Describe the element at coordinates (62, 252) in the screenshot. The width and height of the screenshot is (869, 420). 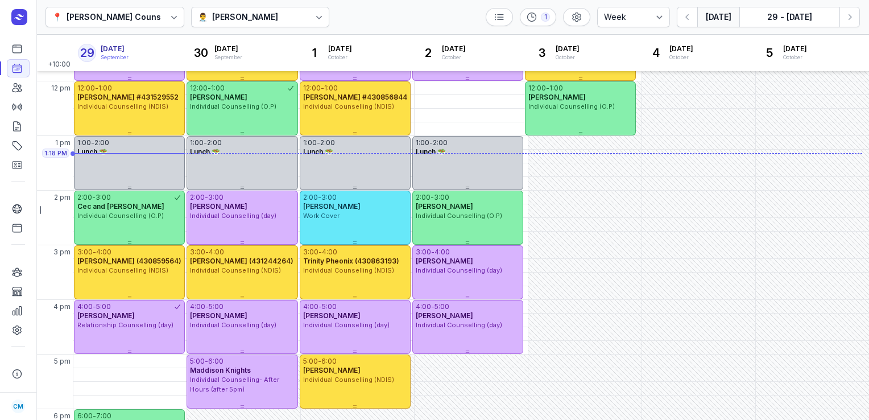
I see `span: 3 pm` at that location.